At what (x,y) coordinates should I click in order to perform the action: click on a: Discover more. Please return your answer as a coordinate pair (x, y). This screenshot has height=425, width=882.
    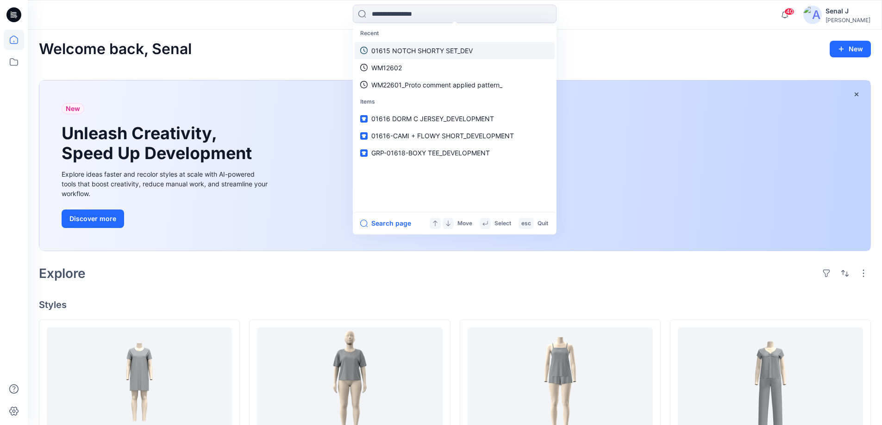
    Looking at the image, I should click on (166, 219).